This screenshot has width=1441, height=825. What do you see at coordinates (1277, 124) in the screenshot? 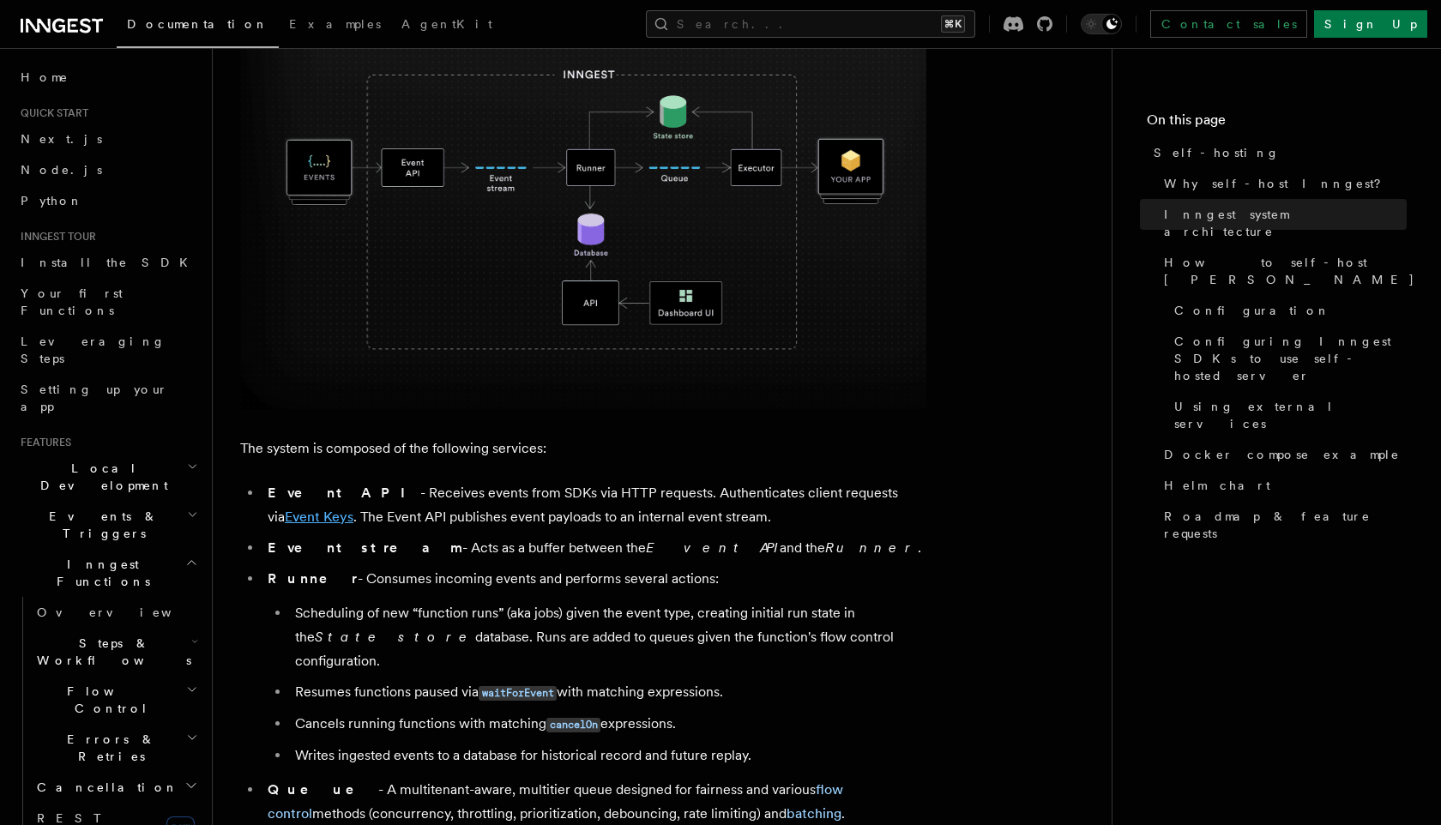
I see `h4: On this page` at bounding box center [1277, 124].